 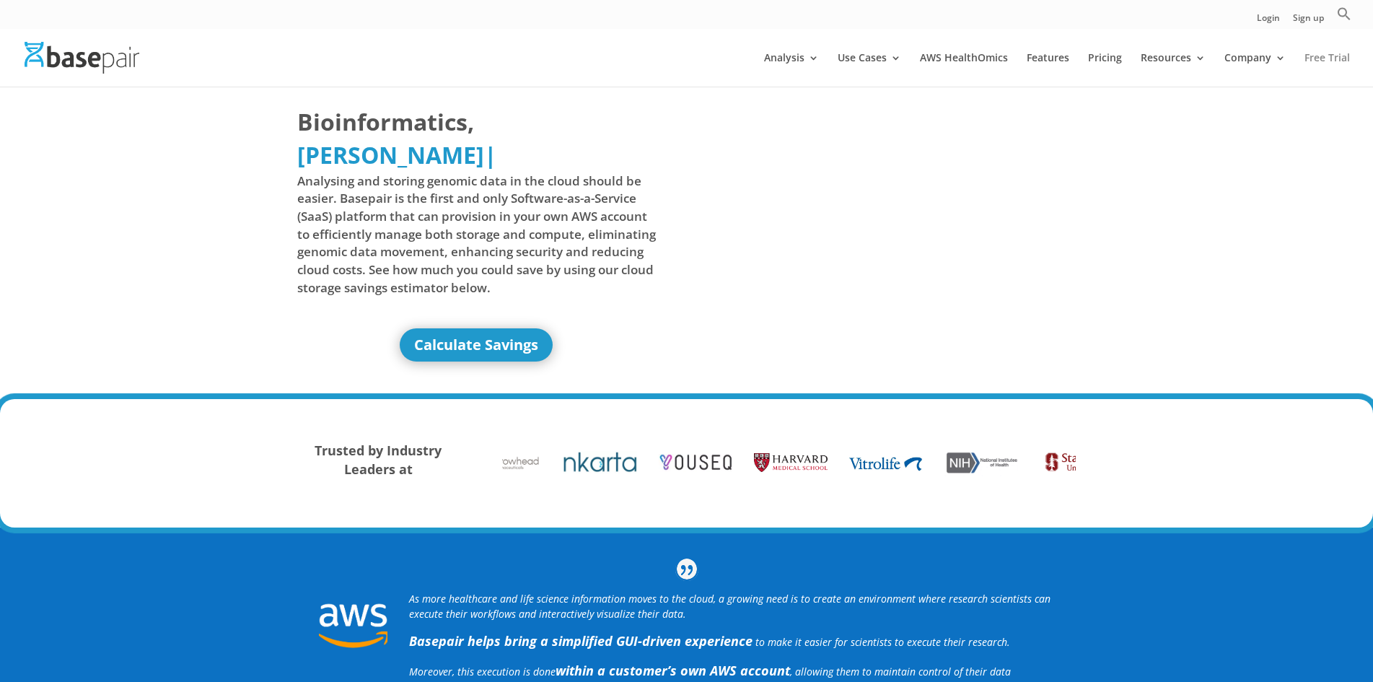 What do you see at coordinates (581, 641) in the screenshot?
I see `strong: Basepair helps bring a simplified GUI-driven experience` at bounding box center [581, 641].